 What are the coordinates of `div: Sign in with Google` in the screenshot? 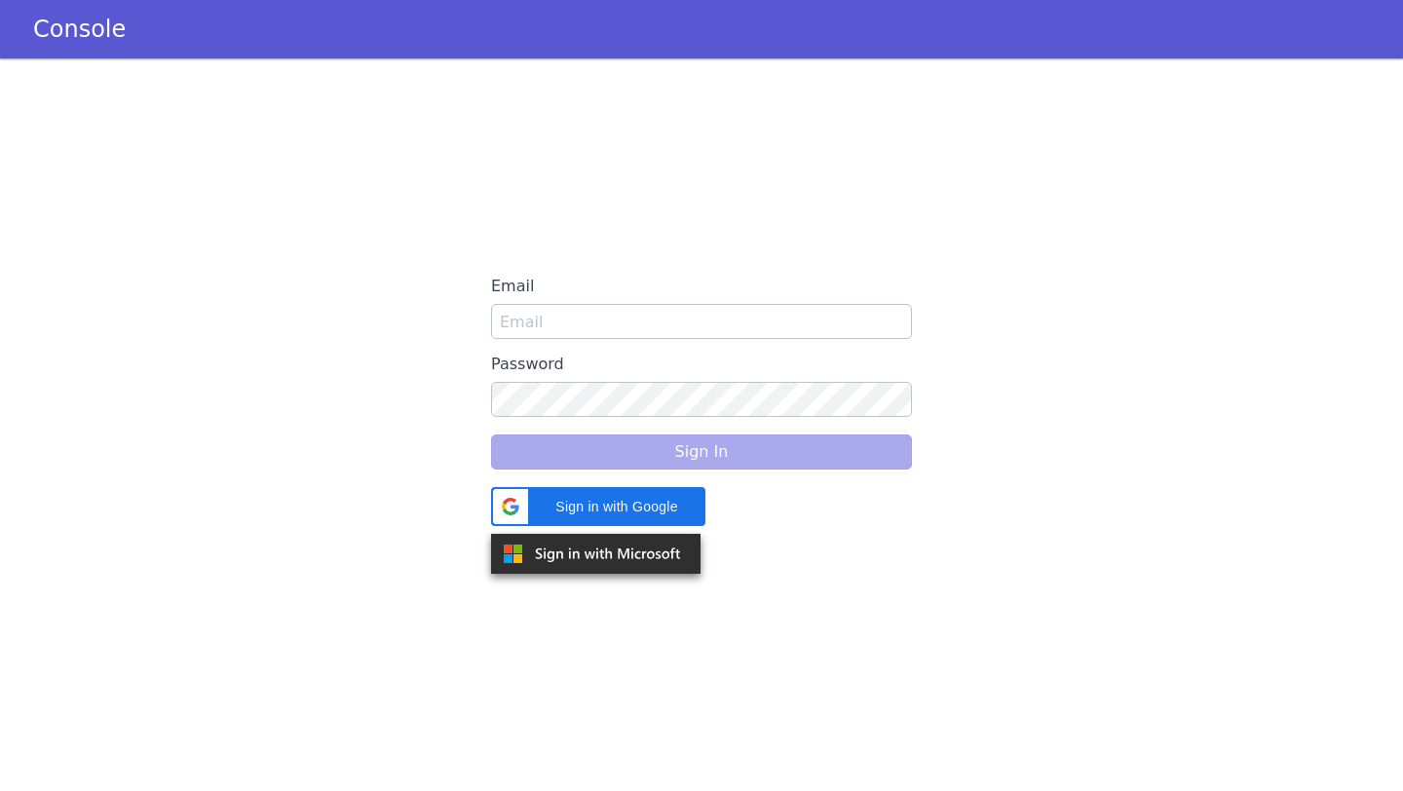 It's located at (598, 507).